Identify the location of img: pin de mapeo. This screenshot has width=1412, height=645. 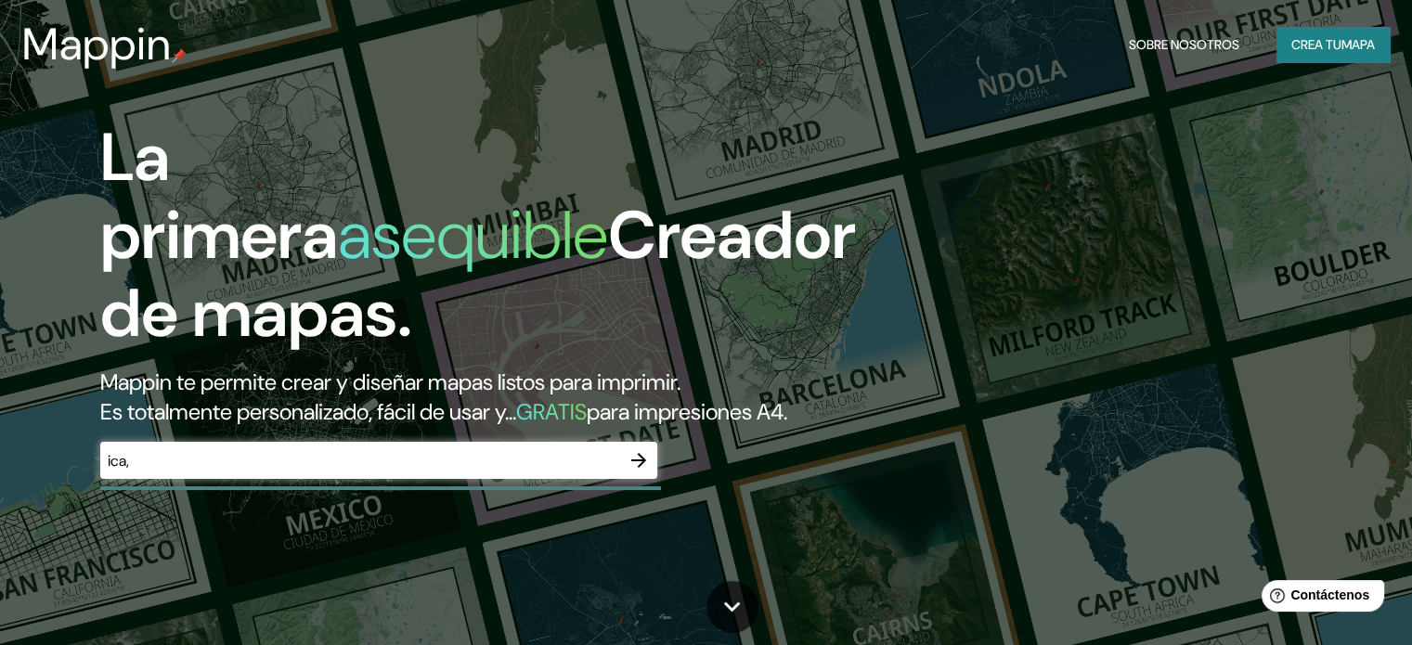
(179, 56).